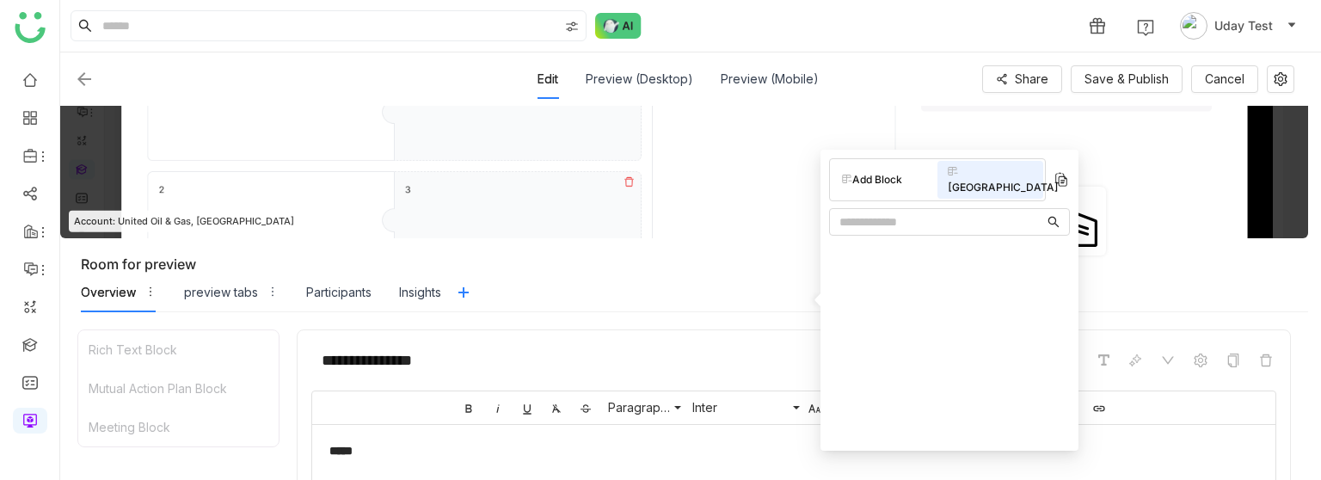 This screenshot has height=480, width=1321. I want to click on span: Save & Publish, so click(1127, 79).